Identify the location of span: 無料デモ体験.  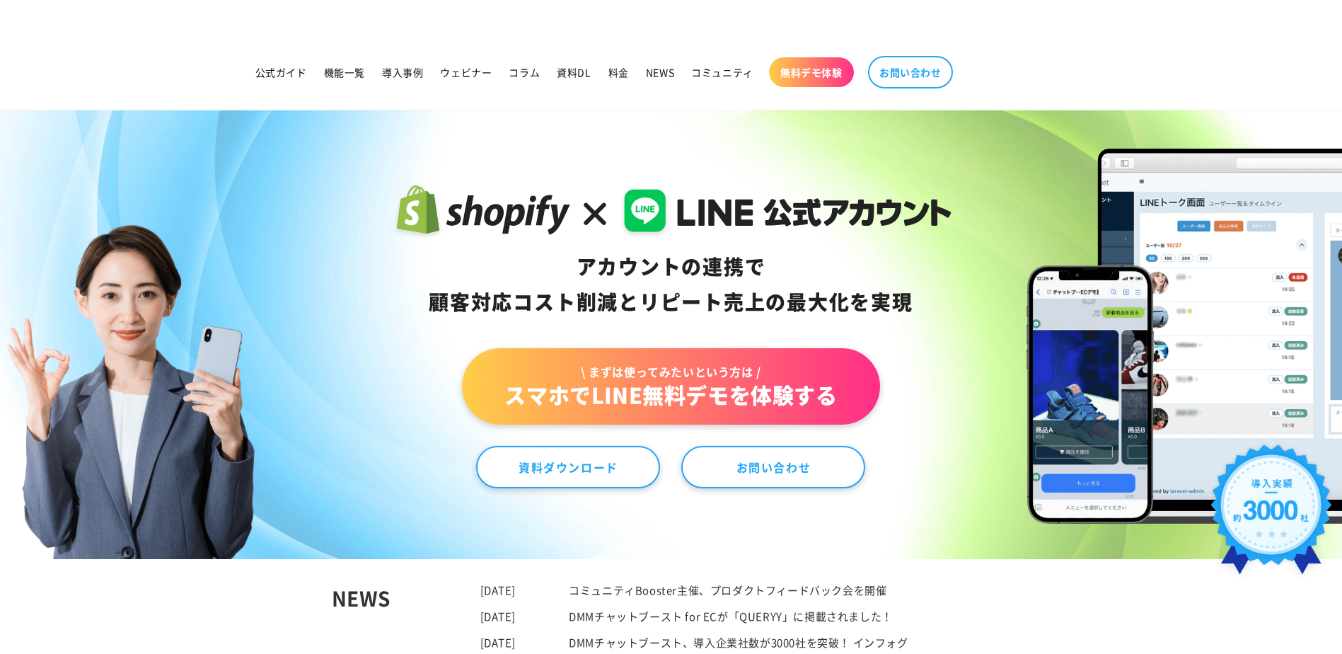
(811, 72).